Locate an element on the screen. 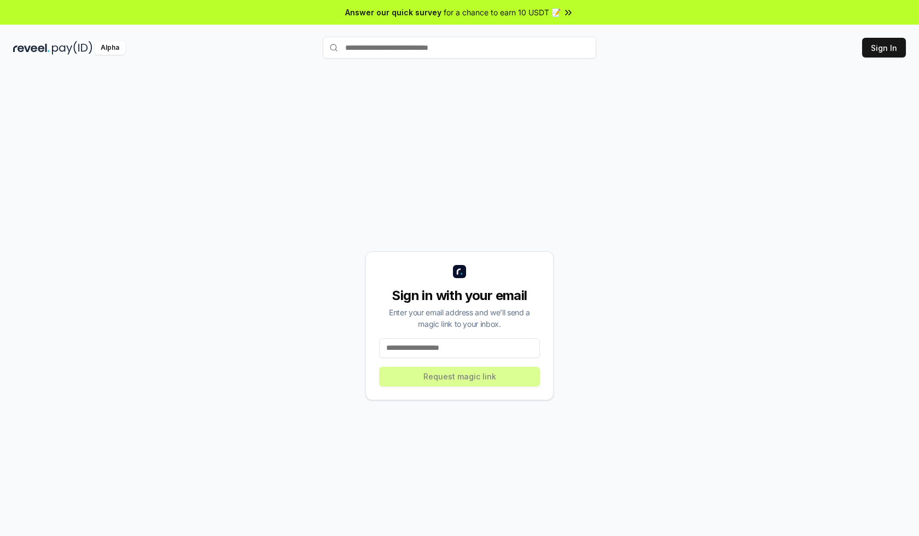 Image resolution: width=919 pixels, height=536 pixels. img: pay_id is located at coordinates (72, 48).